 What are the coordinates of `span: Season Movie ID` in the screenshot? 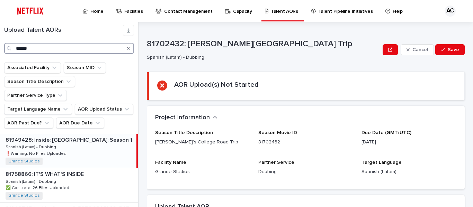 It's located at (278, 133).